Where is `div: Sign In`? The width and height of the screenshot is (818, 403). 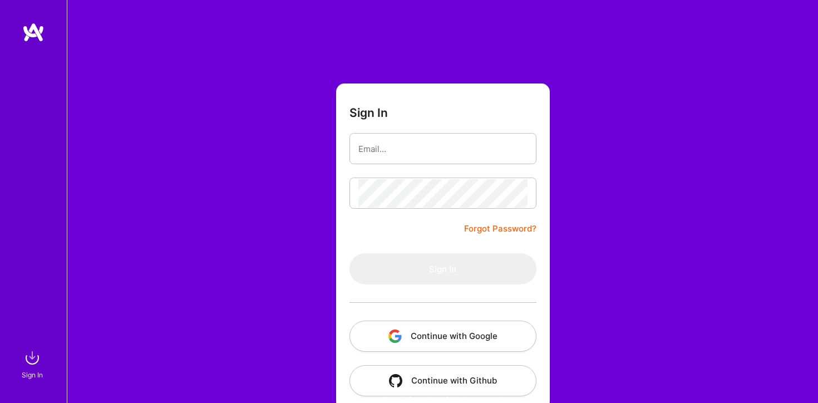 div: Sign In is located at coordinates (32, 375).